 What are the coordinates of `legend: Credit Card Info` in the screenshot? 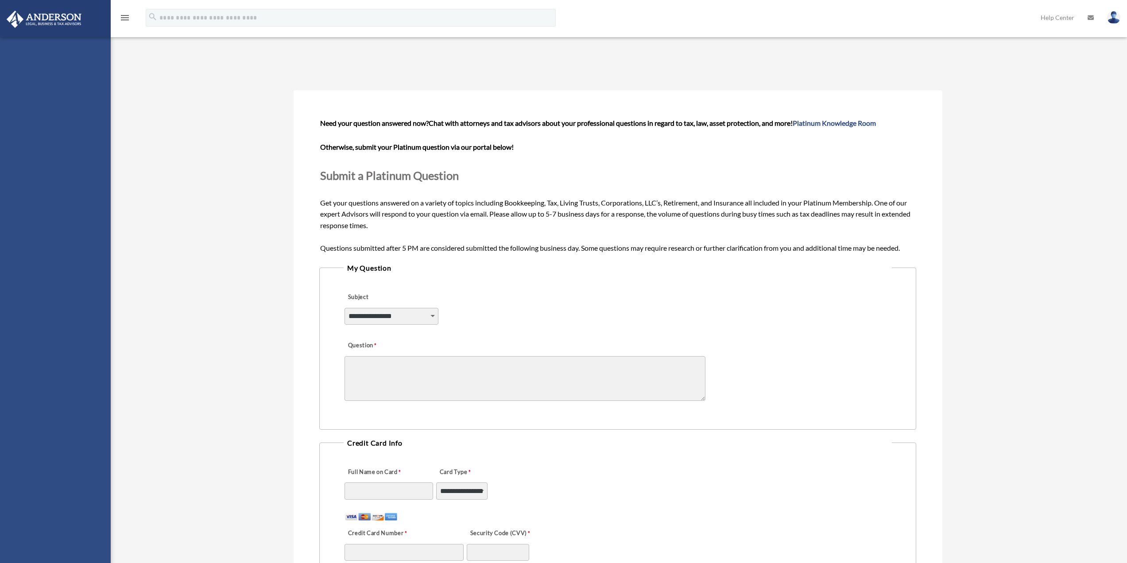 It's located at (618, 443).